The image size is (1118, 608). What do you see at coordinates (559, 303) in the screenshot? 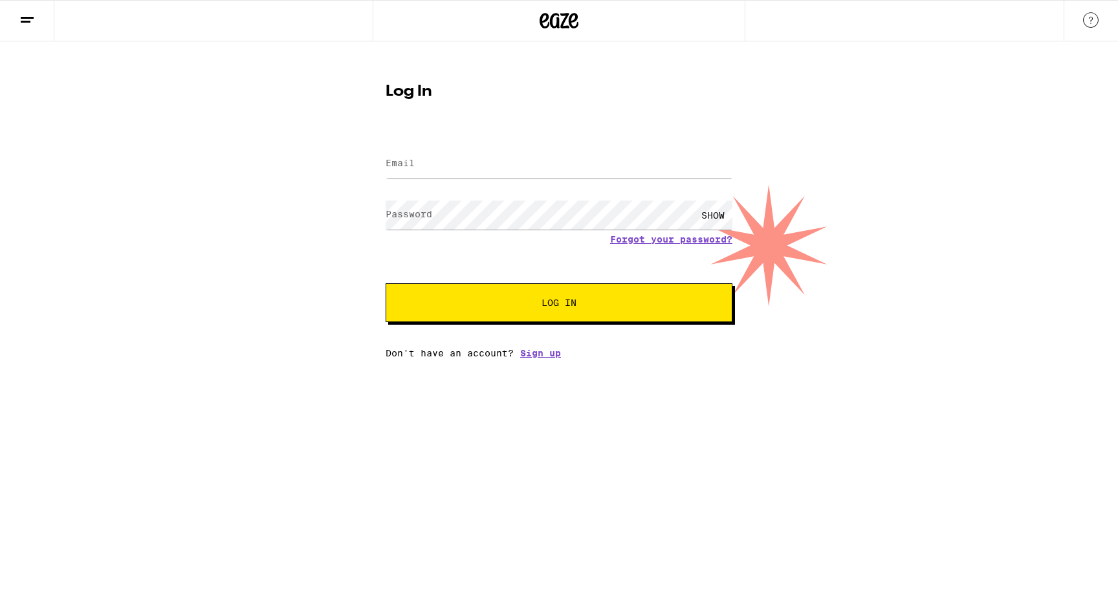
I see `button: Log In` at bounding box center [559, 303].